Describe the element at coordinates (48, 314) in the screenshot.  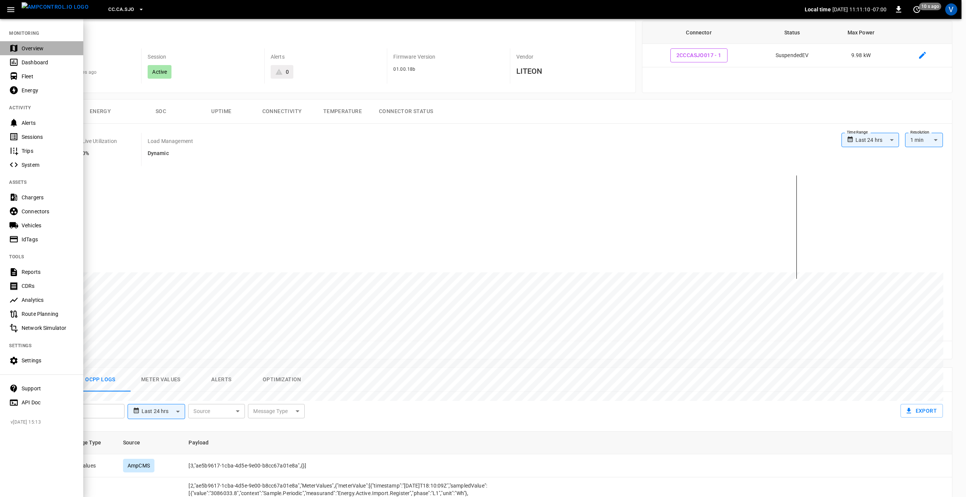
I see `div: Route Planning` at that location.